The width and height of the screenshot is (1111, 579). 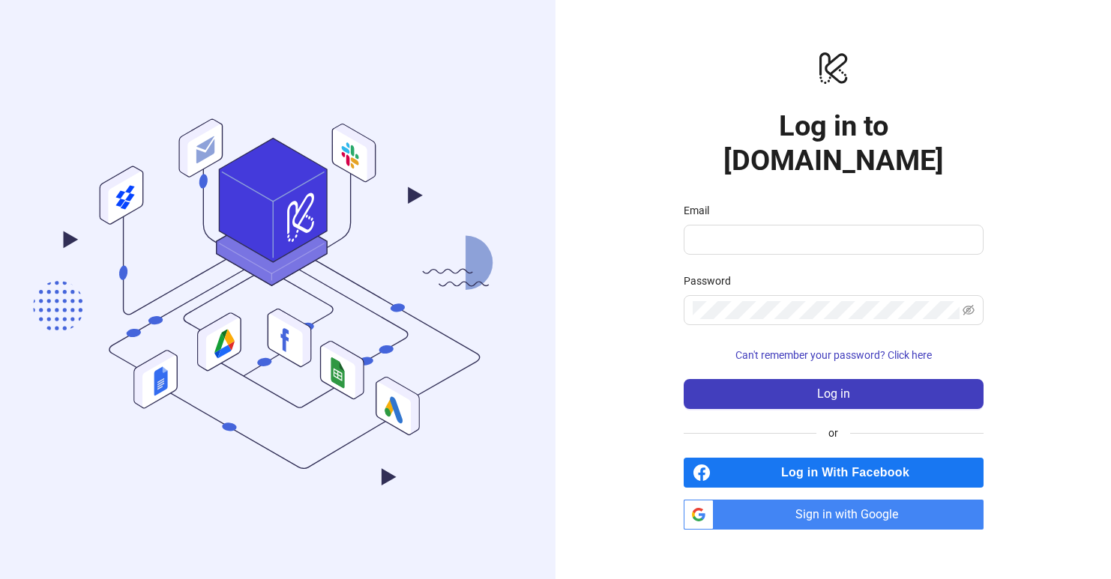 What do you see at coordinates (712, 281) in the screenshot?
I see `label: Password` at bounding box center [712, 281].